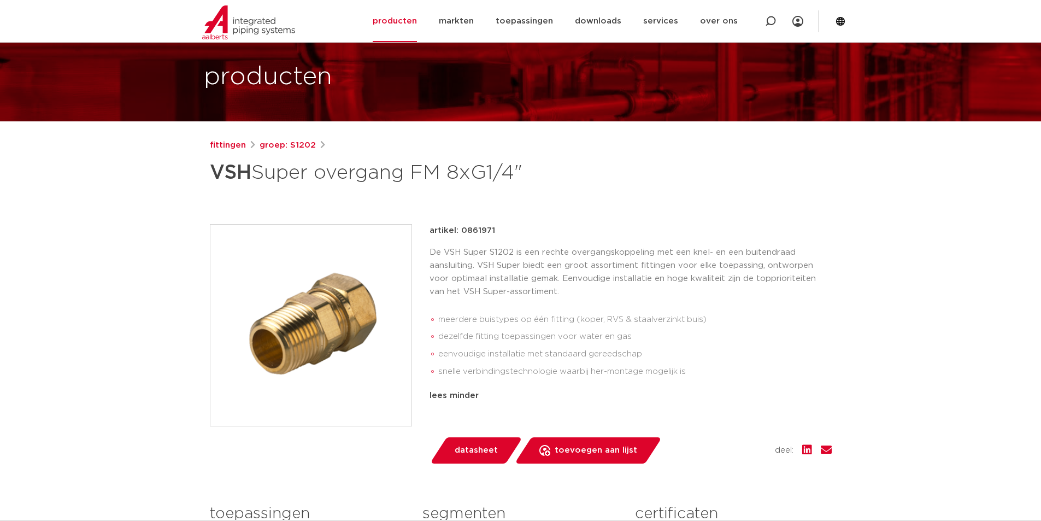 This screenshot has height=521, width=1041. What do you see at coordinates (635, 372) in the screenshot?
I see `li: snelle verbindingstechnologie waarbij her-montage mogelijk is` at bounding box center [635, 372].